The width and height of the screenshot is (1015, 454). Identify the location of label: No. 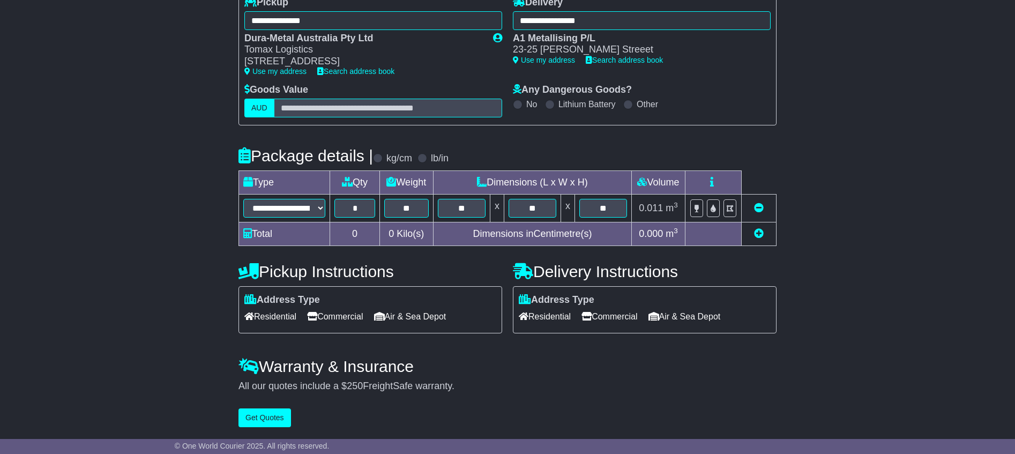
(531, 104).